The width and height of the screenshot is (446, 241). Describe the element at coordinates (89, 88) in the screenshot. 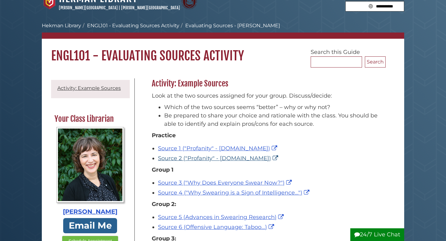

I see `a: Activity: Example Sources` at that location.